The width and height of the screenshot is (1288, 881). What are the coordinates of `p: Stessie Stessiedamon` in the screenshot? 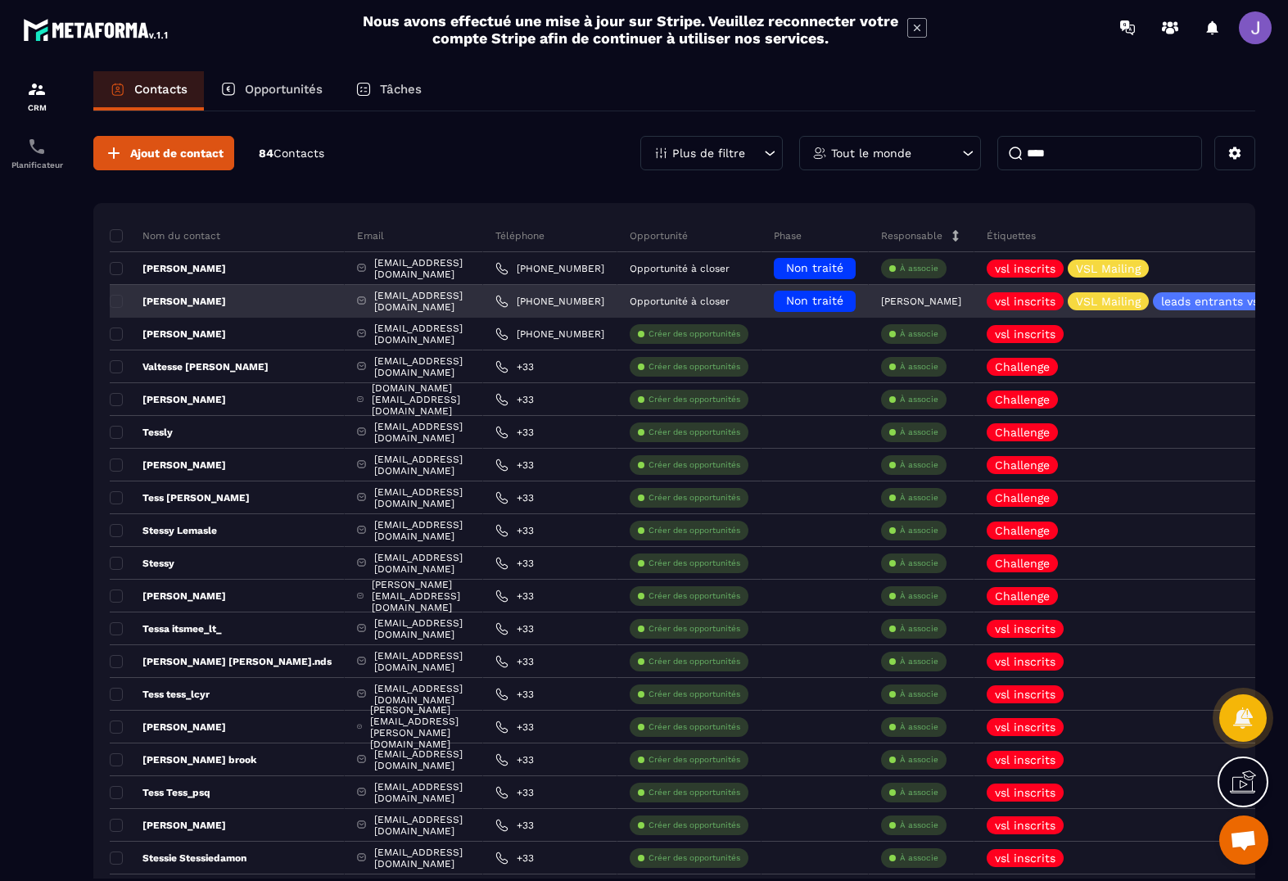 It's located at (178, 858).